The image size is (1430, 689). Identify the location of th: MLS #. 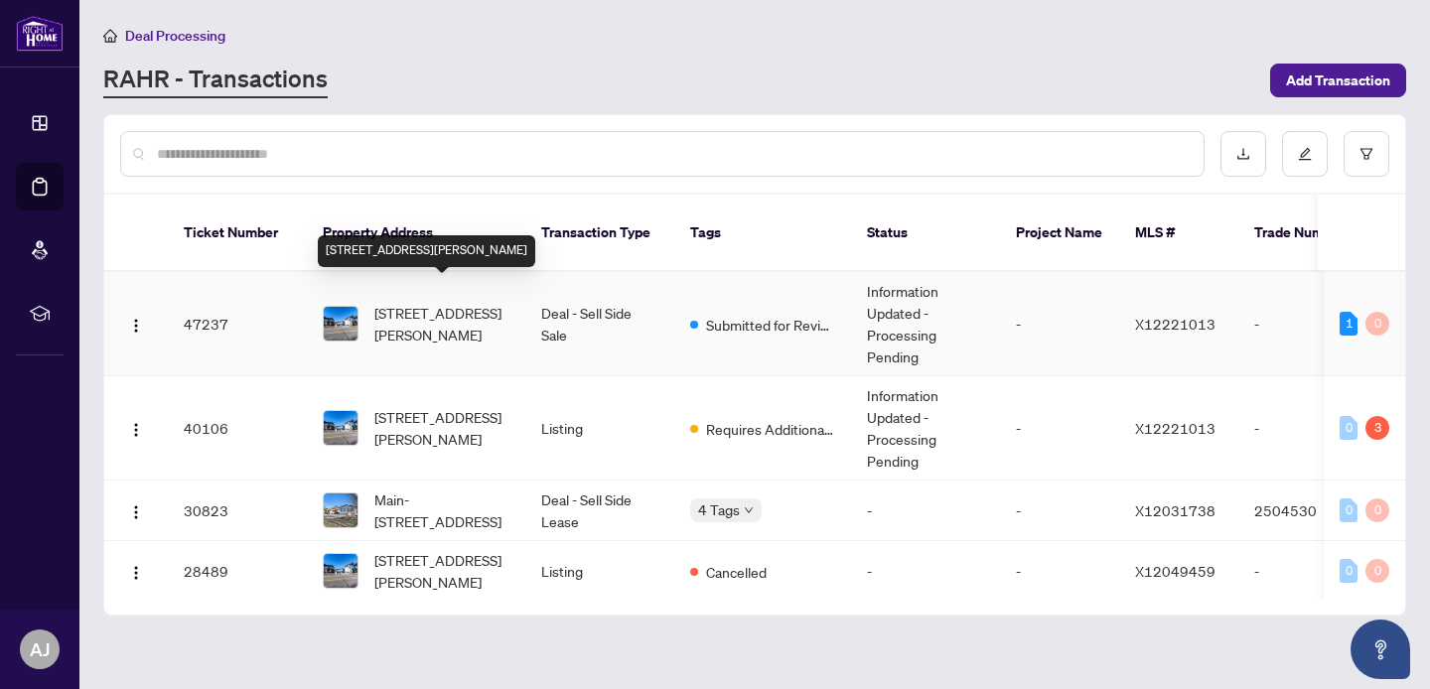
(1179, 233).